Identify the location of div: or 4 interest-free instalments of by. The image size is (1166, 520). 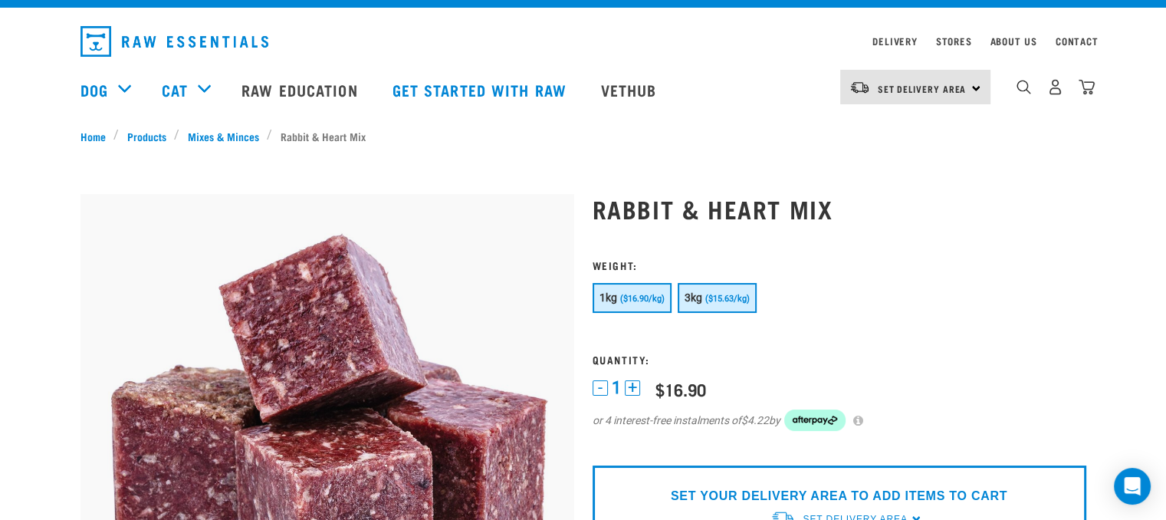
(840, 420).